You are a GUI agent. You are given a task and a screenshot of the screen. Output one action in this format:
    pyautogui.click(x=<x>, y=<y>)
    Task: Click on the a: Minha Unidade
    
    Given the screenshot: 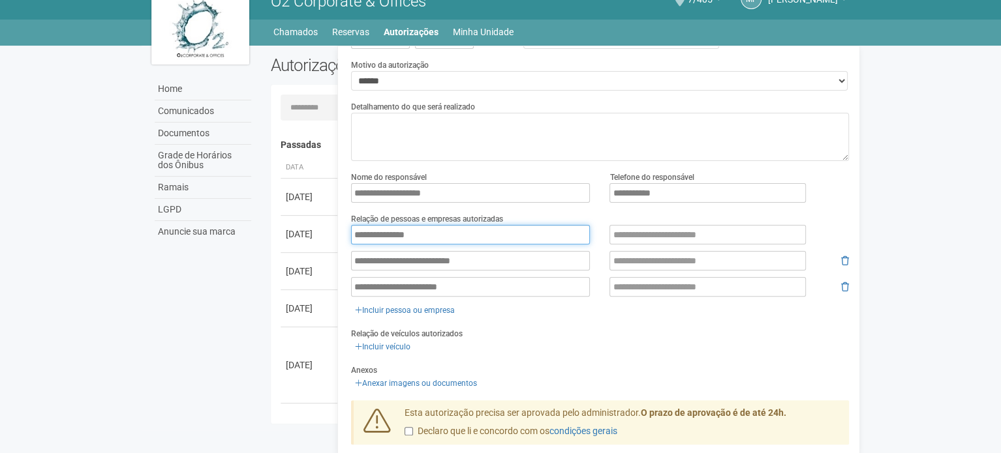 What is the action you would take?
    pyautogui.click(x=483, y=32)
    